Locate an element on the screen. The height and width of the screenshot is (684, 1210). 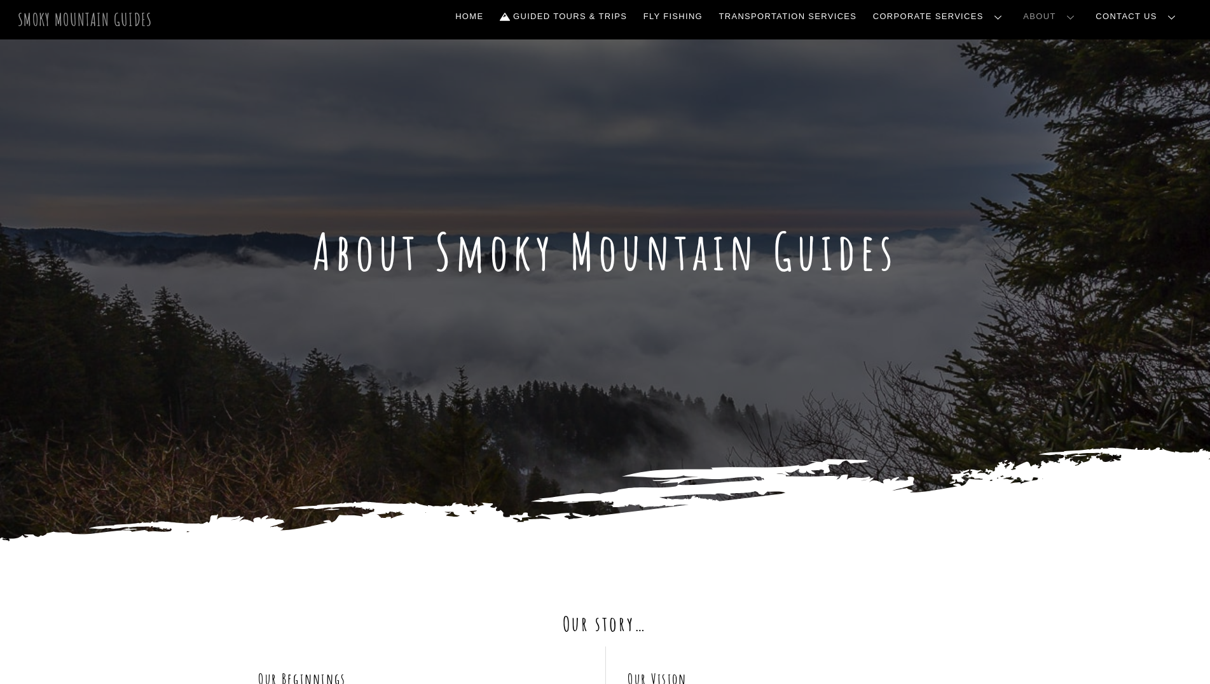
a: Corporate Services is located at coordinates (940, 17).